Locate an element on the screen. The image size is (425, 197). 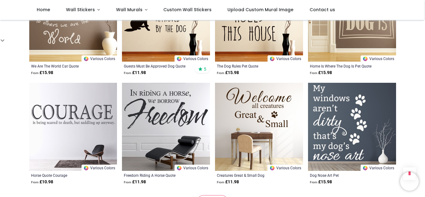
div: Home Is Where The Dog Is Pet Quote is located at coordinates (344, 66).